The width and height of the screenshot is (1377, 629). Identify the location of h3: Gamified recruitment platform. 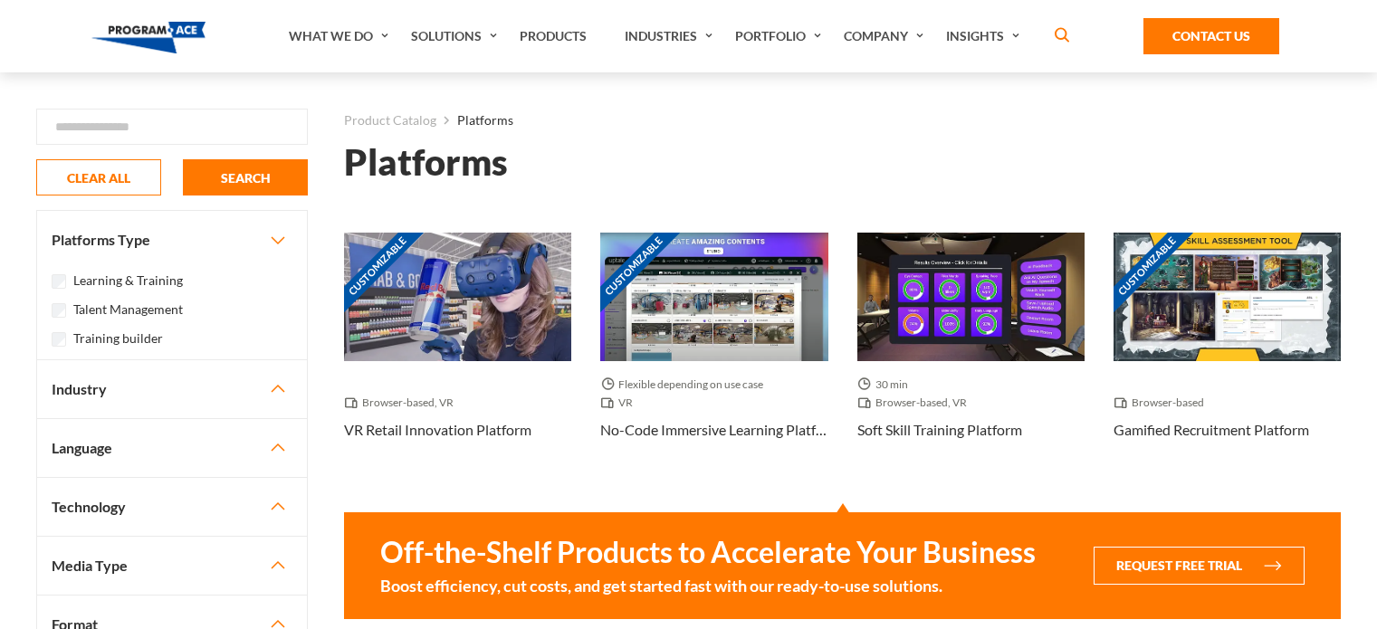
(1211, 430).